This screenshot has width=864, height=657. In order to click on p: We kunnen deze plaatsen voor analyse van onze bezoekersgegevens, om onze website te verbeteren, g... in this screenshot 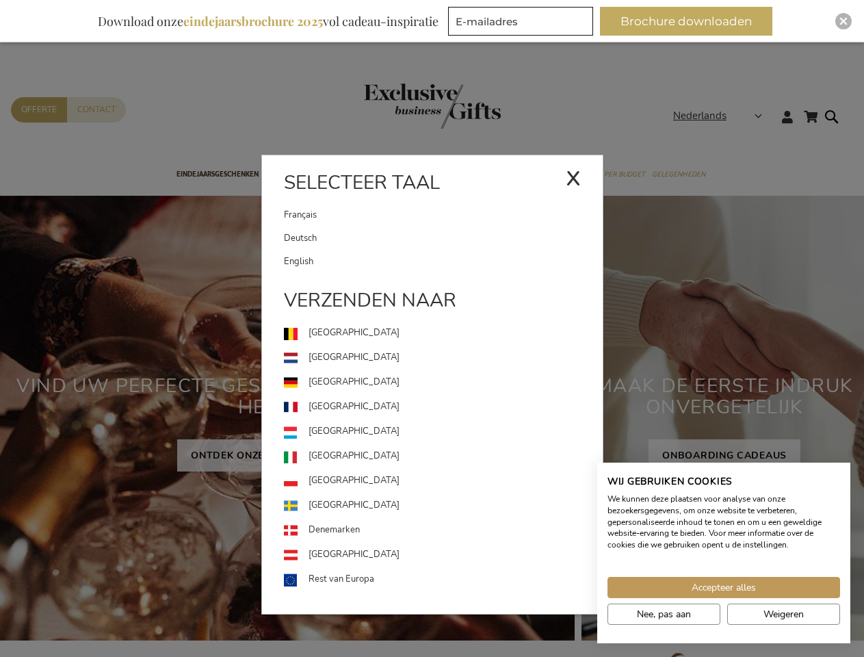, I will do `click(724, 522)`.